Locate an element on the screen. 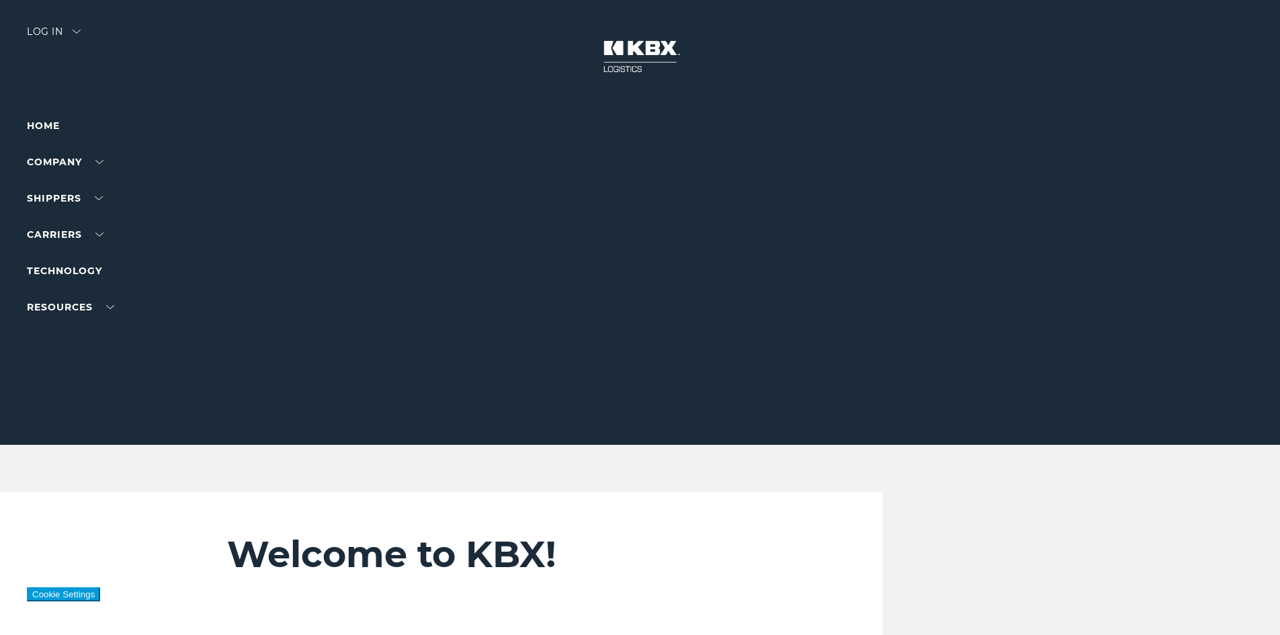 The image size is (1280, 635). a: Technology is located at coordinates (65, 271).